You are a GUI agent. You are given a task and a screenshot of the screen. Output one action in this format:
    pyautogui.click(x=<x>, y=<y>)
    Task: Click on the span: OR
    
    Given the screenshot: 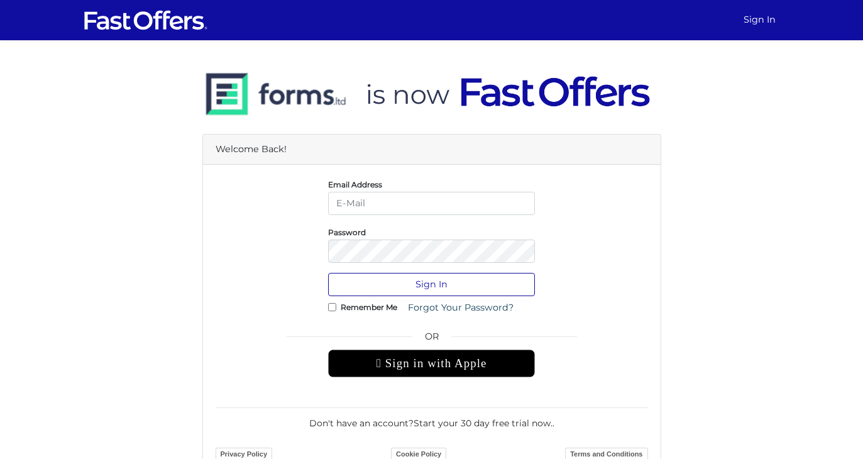 What is the action you would take?
    pyautogui.click(x=431, y=340)
    